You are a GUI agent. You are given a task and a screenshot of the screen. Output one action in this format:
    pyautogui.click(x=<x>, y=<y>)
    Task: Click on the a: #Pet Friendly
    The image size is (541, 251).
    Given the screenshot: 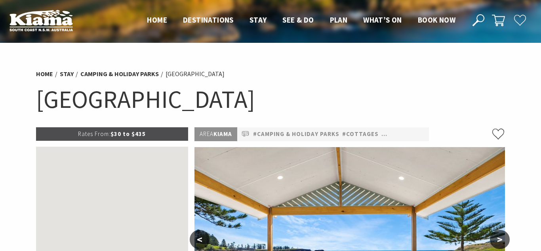 What is the action you would take?
    pyautogui.click(x=404, y=134)
    